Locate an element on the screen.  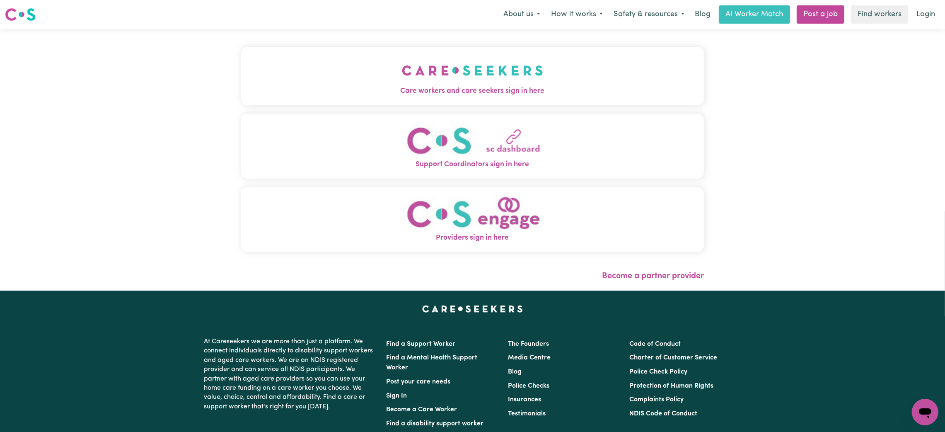
a: Charter of Customer Service is located at coordinates (674, 358).